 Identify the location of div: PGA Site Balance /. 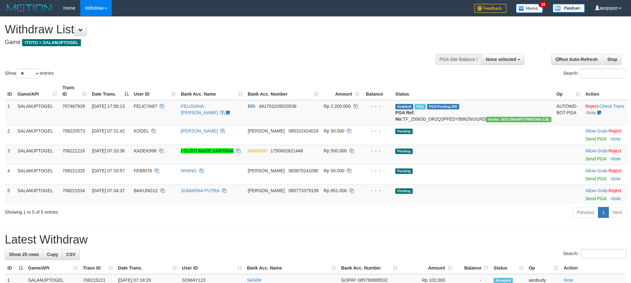
(459, 59).